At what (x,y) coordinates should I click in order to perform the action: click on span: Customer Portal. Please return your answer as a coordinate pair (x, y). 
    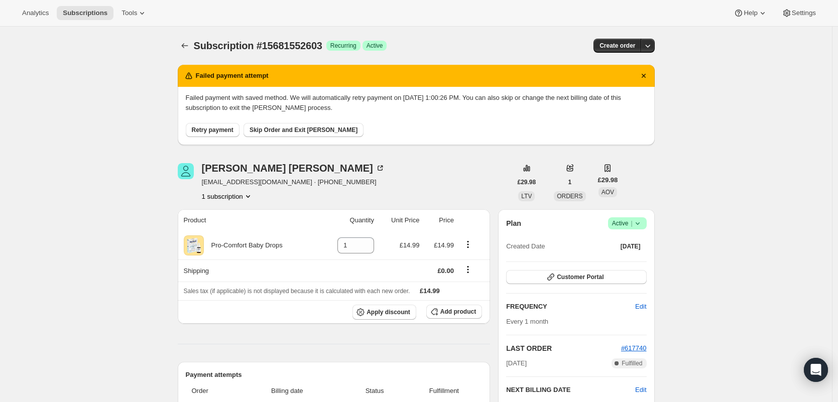
    Looking at the image, I should click on (580, 277).